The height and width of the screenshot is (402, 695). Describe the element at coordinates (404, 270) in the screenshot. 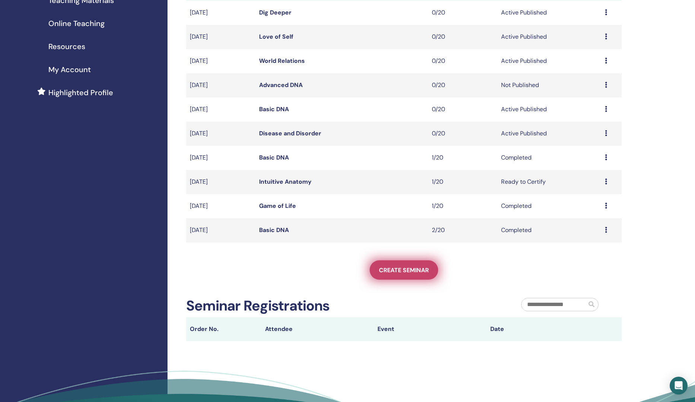

I see `a: Create seminar` at that location.